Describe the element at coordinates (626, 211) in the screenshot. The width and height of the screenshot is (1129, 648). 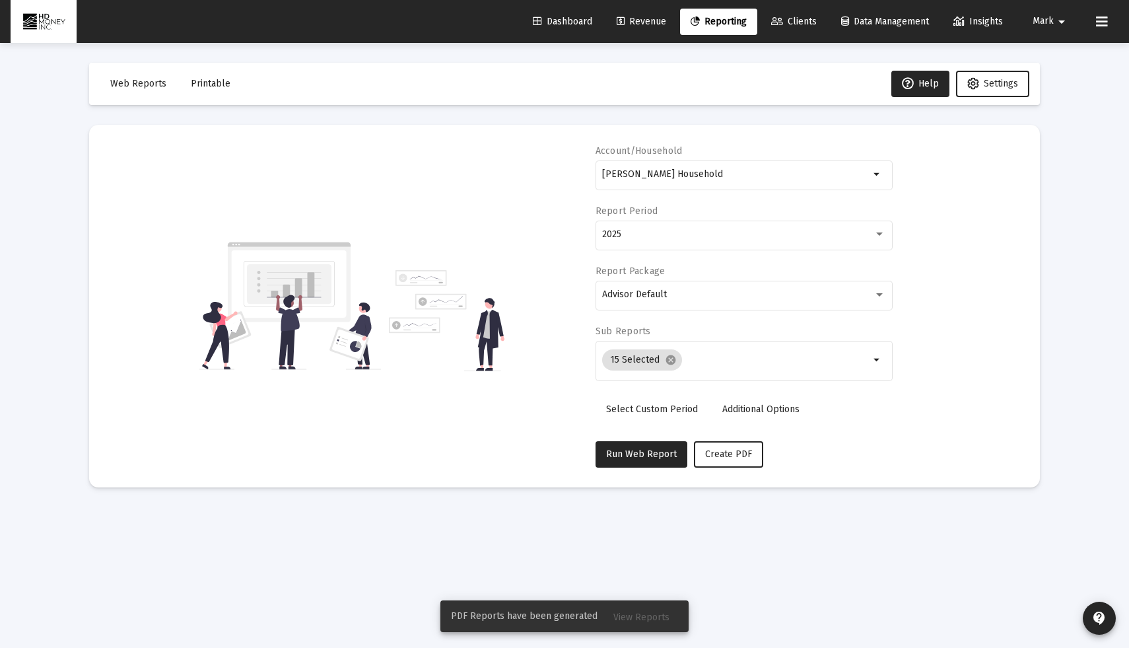
I see `label: Report Period` at that location.